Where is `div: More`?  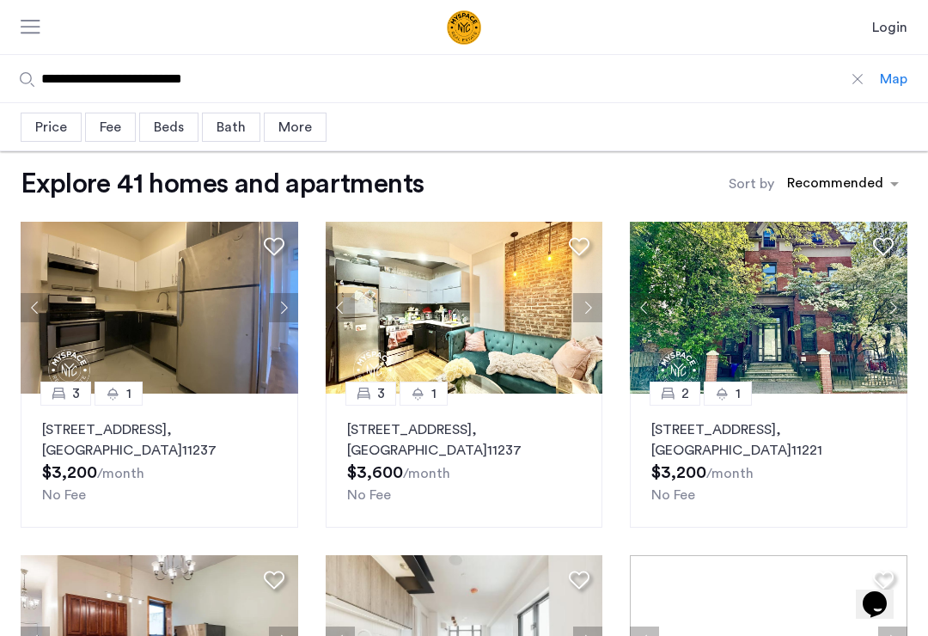
div: More is located at coordinates (295, 127).